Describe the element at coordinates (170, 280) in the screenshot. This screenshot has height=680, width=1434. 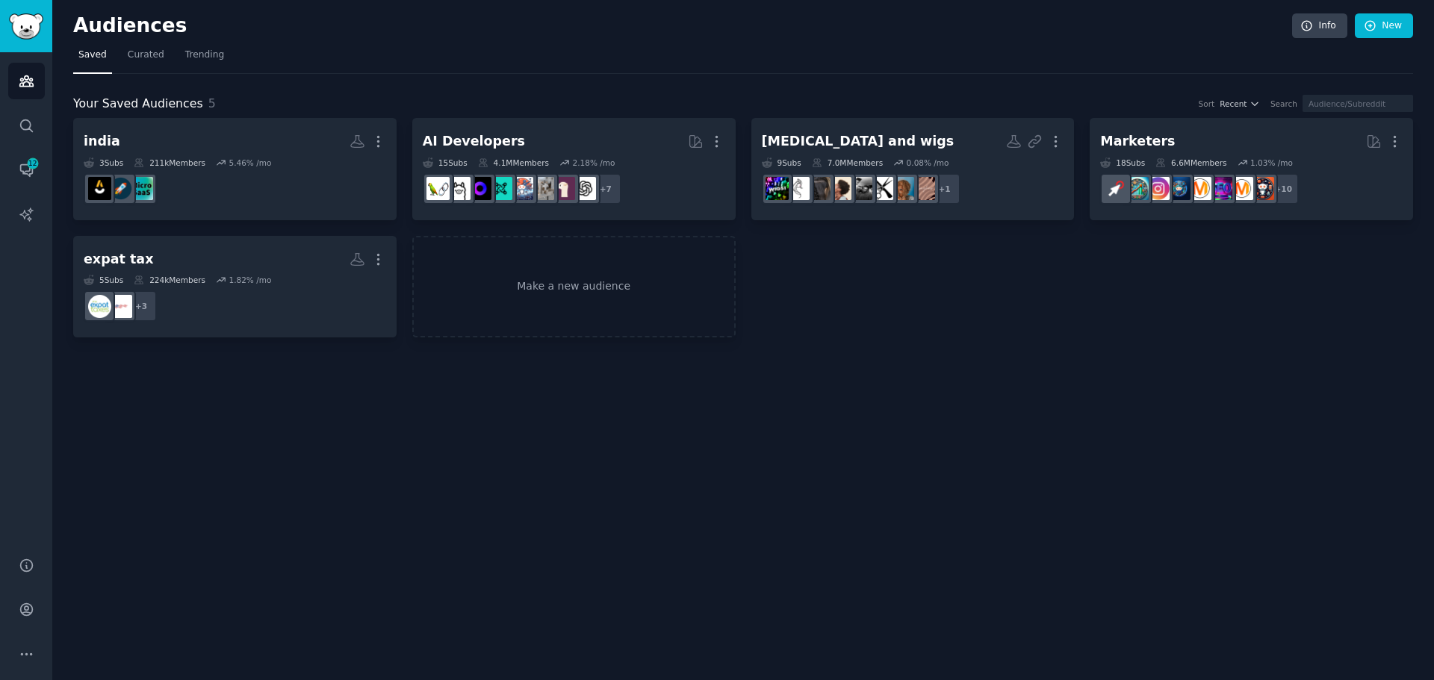
I see `div: 224k Members` at that location.